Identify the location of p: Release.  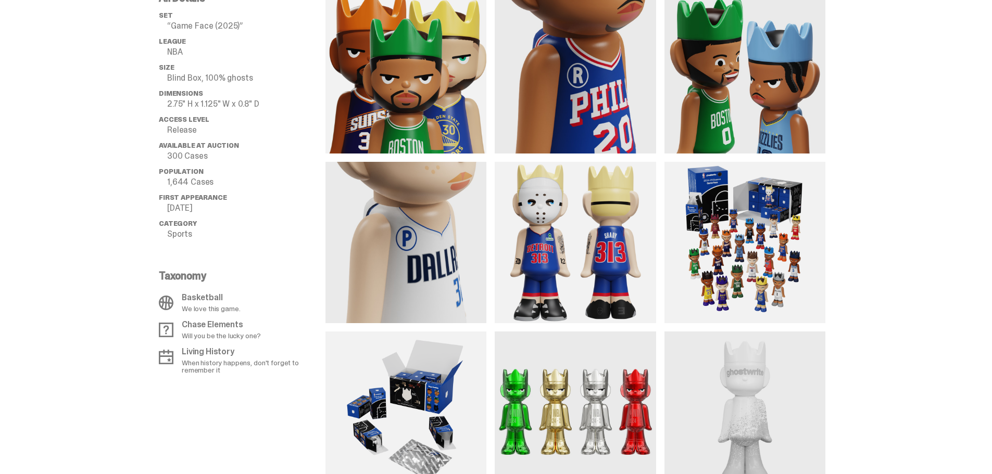
(246, 130).